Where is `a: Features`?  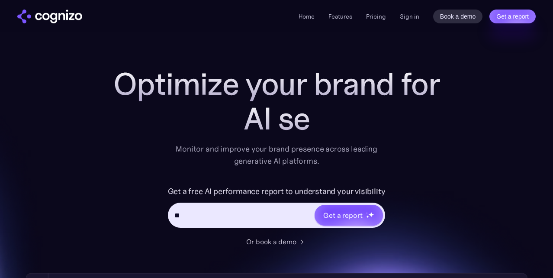 a: Features is located at coordinates (340, 16).